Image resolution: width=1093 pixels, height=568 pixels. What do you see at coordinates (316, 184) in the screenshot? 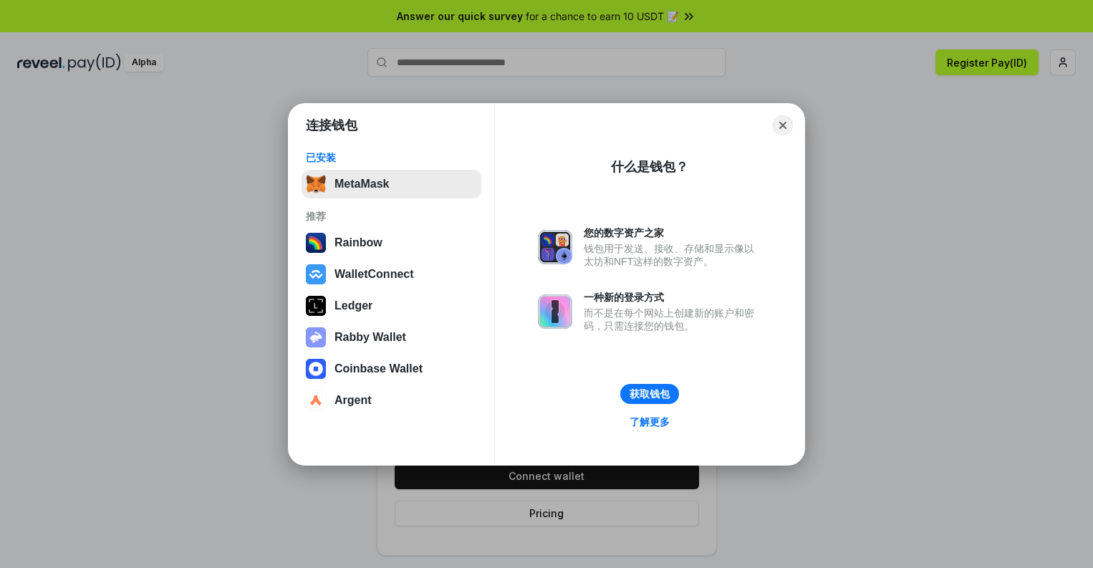
I see `img: svg+xml,%3Csvg%20fill%3D%22none%22%20height%3D%2233%22%20viewBox%3D%220%200%2035%2033%22%20width%...` at bounding box center [316, 184].